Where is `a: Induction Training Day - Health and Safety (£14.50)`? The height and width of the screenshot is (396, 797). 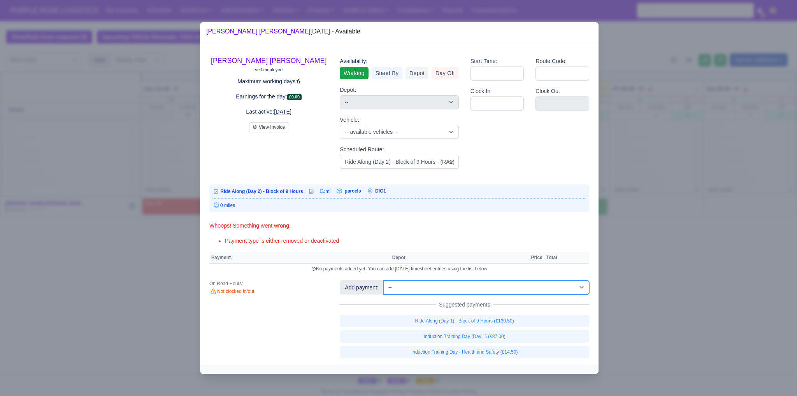
a: Induction Training Day - Health and Safety (£14.50) is located at coordinates (464, 352).